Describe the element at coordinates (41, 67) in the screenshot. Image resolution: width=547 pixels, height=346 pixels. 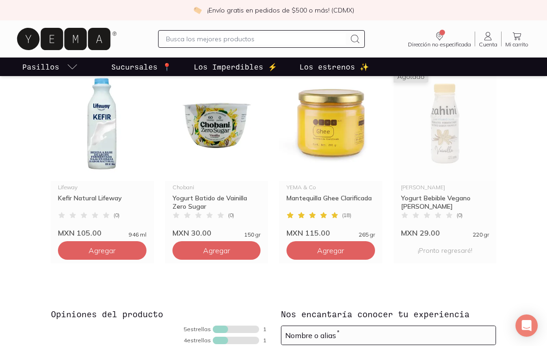
I see `p: Pasillos` at that location.